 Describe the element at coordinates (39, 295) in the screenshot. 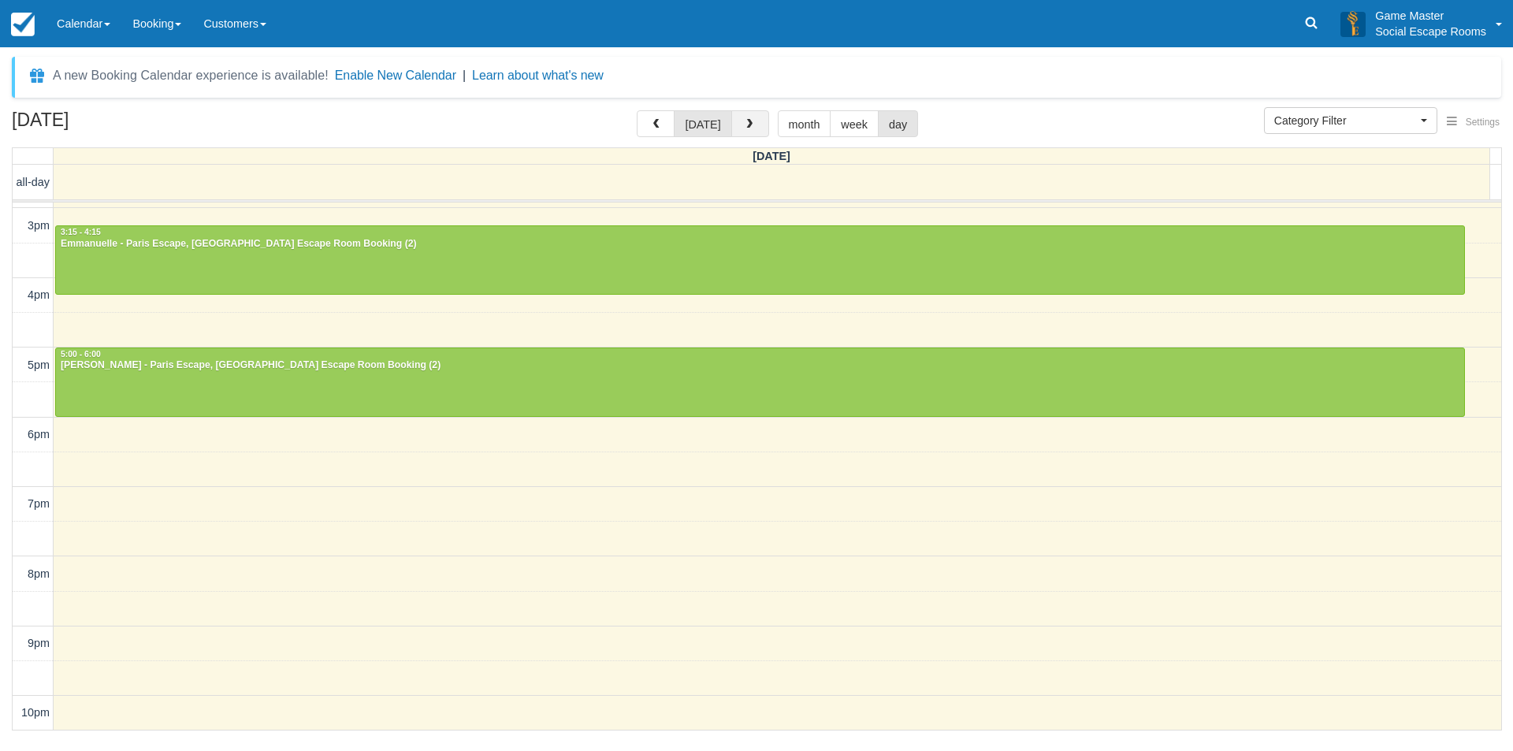

I see `span: 4pm` at that location.